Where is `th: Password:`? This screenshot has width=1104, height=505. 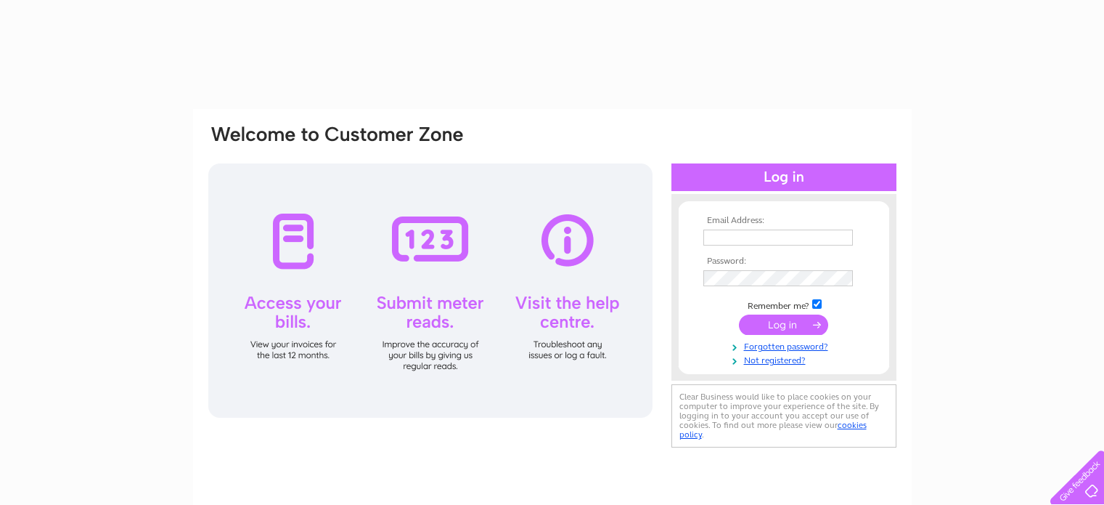
th: Password: is located at coordinates (784, 261).